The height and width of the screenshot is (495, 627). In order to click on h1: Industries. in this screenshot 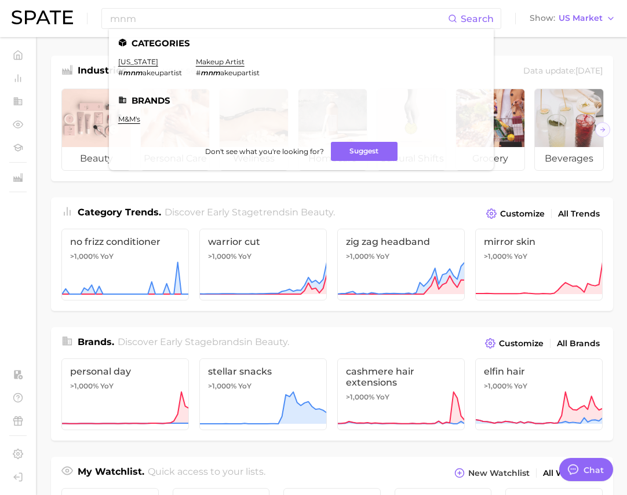, I will do `click(103, 71)`.